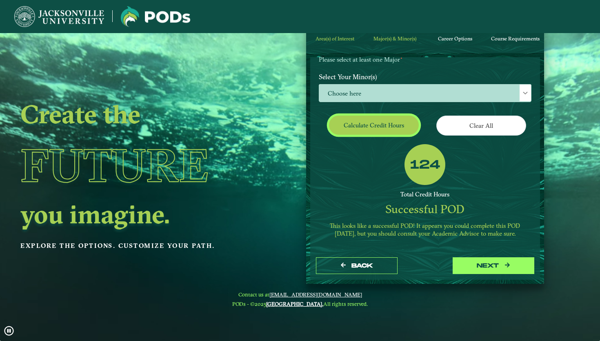 This screenshot has width=600, height=341. Describe the element at coordinates (135, 114) in the screenshot. I see `h2: Create the` at that location.